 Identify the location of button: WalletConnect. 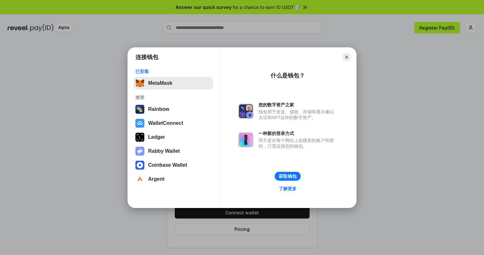
(173, 123).